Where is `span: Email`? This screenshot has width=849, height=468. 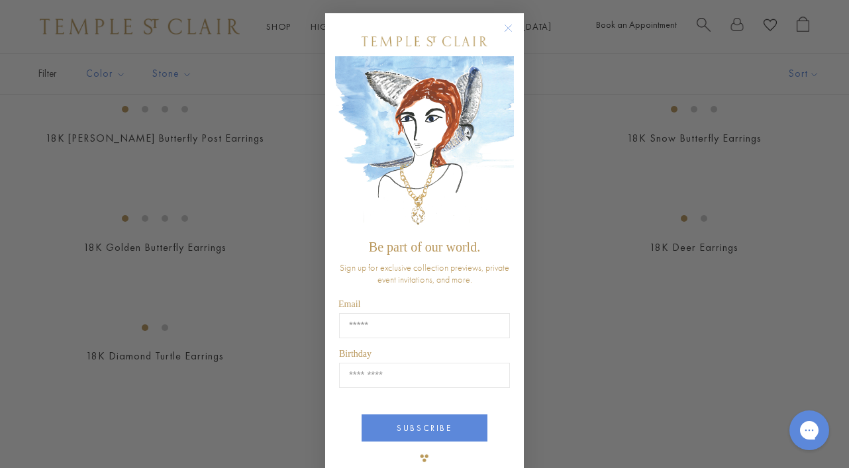 span: Email is located at coordinates (349, 304).